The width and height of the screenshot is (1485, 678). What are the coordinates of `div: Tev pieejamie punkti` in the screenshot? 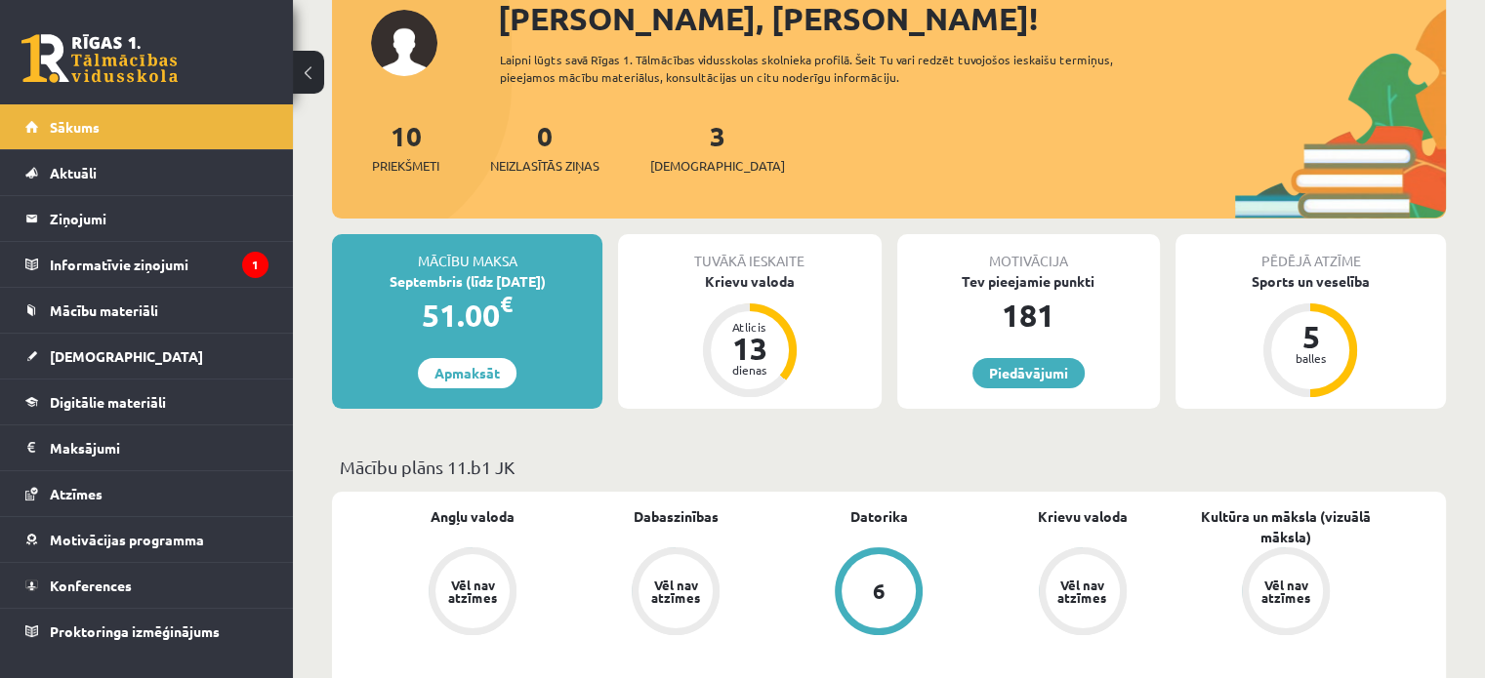 It's located at (1028, 281).